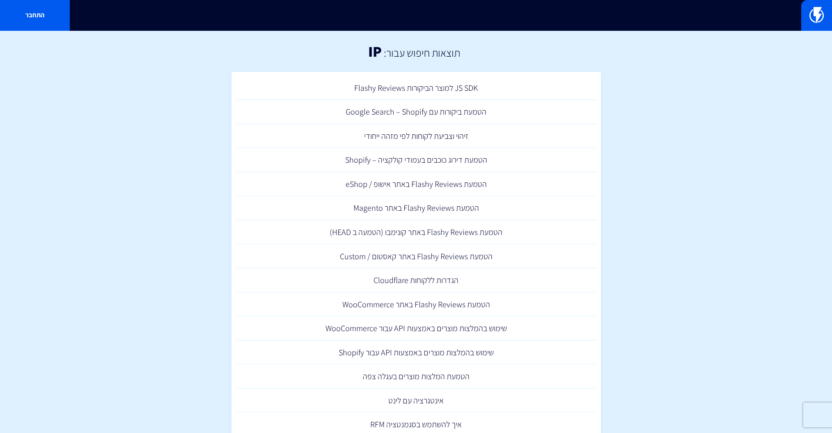 Image resolution: width=832 pixels, height=433 pixels. Describe the element at coordinates (416, 232) in the screenshot. I see `a: הטמעת Flashy Reviews באתר קונימבו (הטמעה ב HEAD)` at that location.